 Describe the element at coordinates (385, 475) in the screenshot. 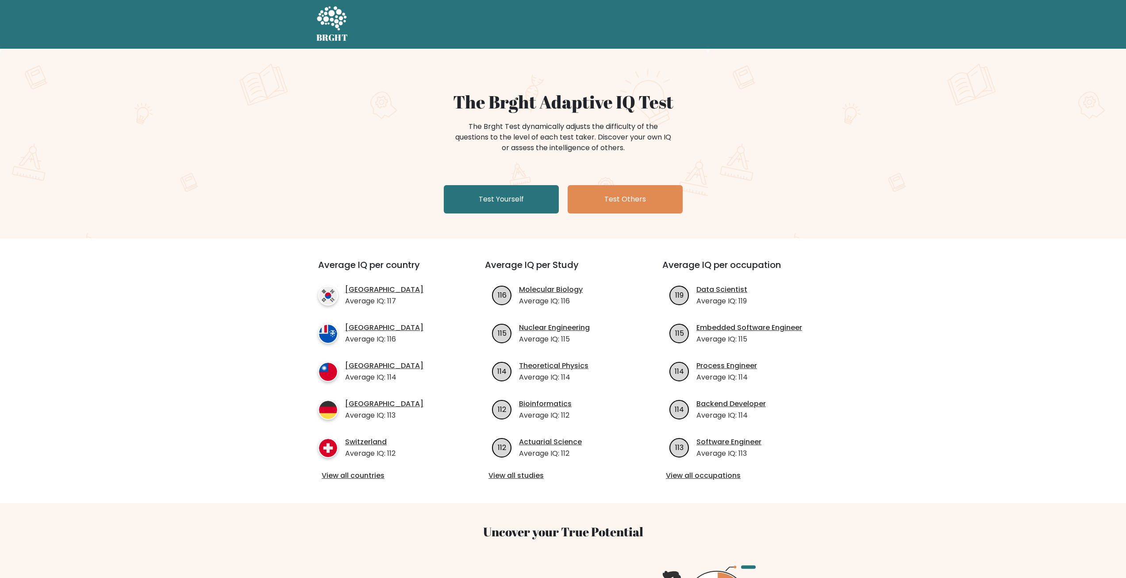

I see `a: View all countries` at that location.